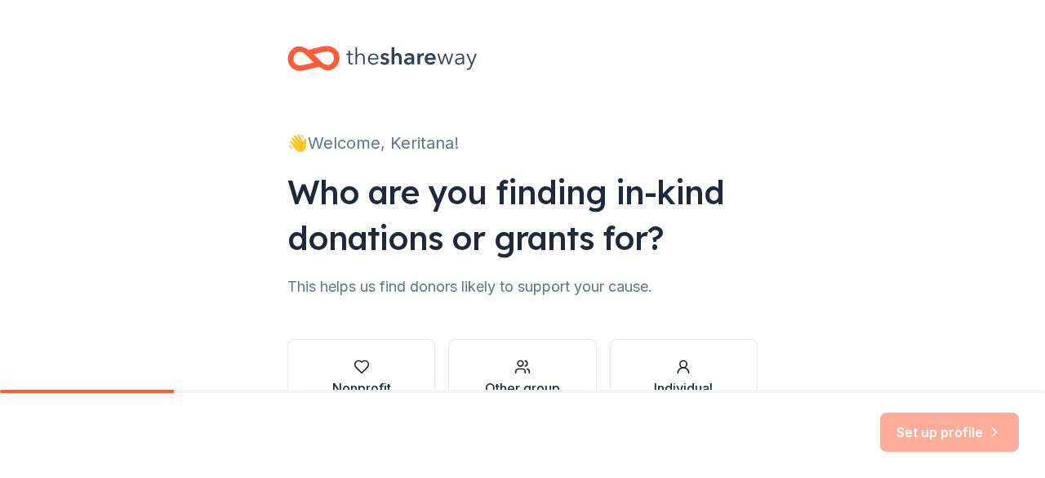  I want to click on button: Individual, so click(684, 378).